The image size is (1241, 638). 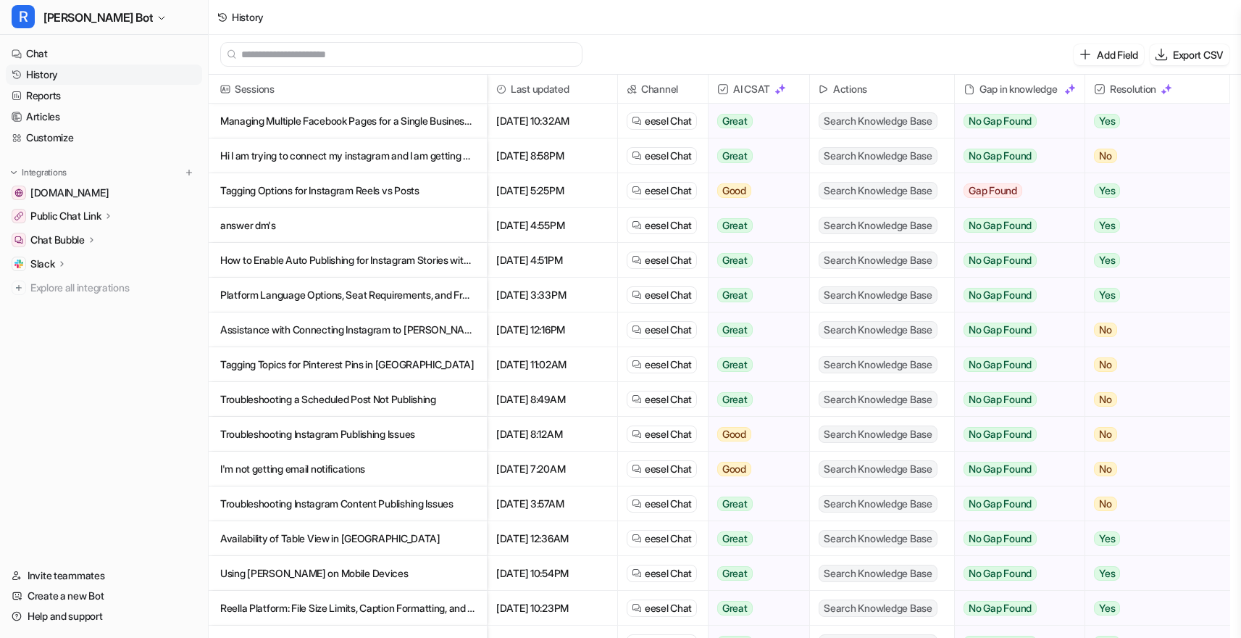 I want to click on div: History, so click(x=248, y=17).